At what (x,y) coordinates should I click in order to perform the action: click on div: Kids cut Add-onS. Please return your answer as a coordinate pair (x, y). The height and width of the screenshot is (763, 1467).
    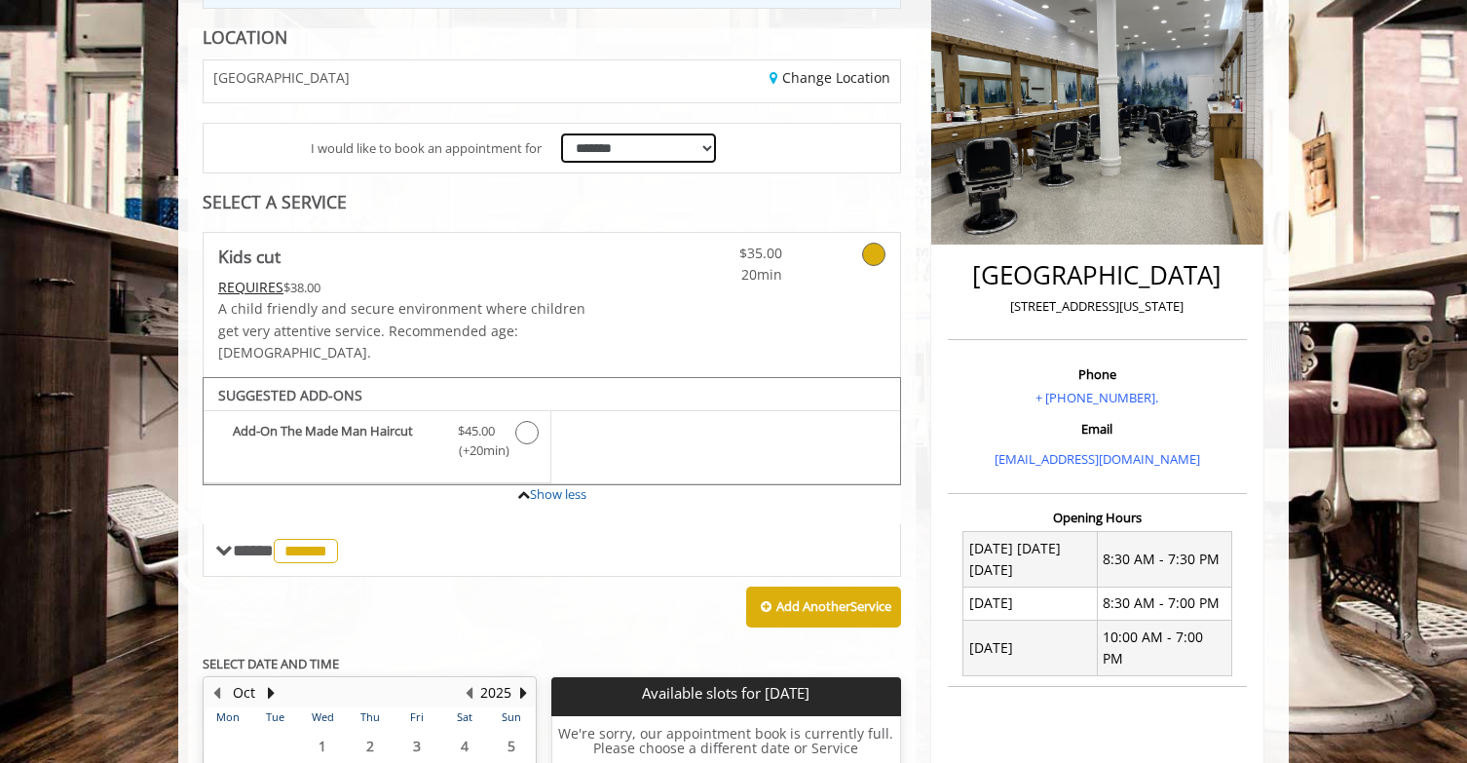
    Looking at the image, I should click on (551, 431).